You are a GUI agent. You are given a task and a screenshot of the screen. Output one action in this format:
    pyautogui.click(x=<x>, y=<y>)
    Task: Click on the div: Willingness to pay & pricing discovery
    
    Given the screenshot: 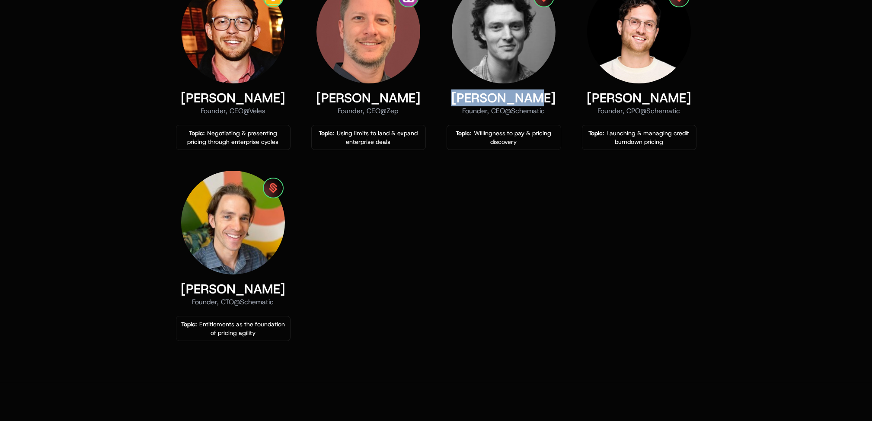 What is the action you would take?
    pyautogui.click(x=504, y=138)
    